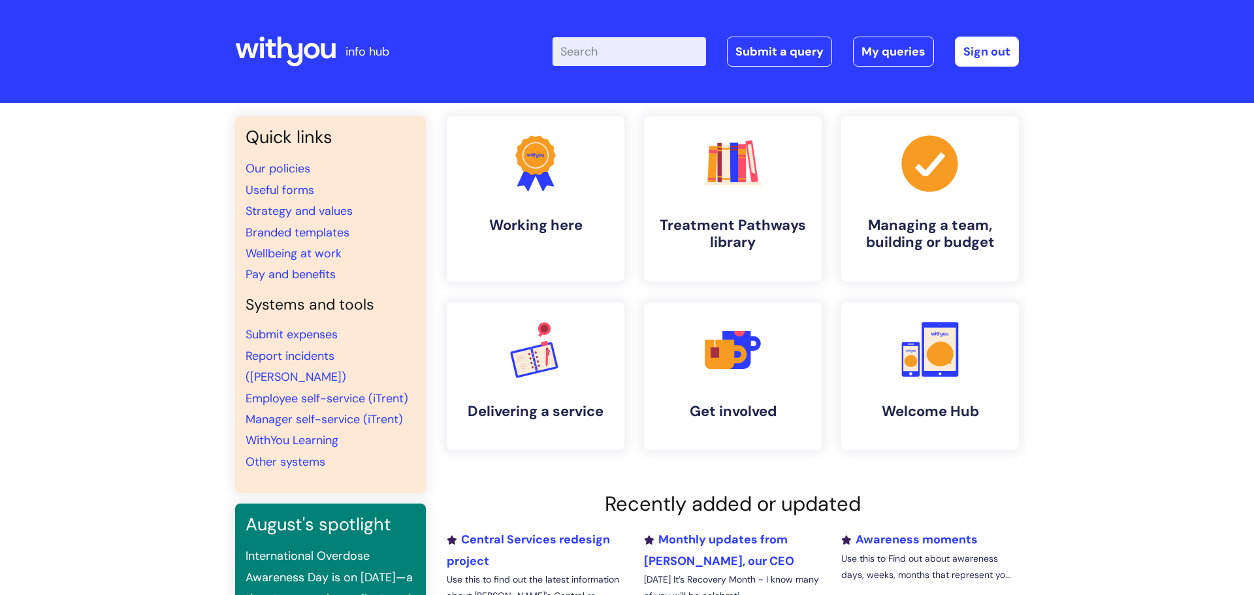 This screenshot has width=1254, height=595. I want to click on a: Sign out, so click(987, 52).